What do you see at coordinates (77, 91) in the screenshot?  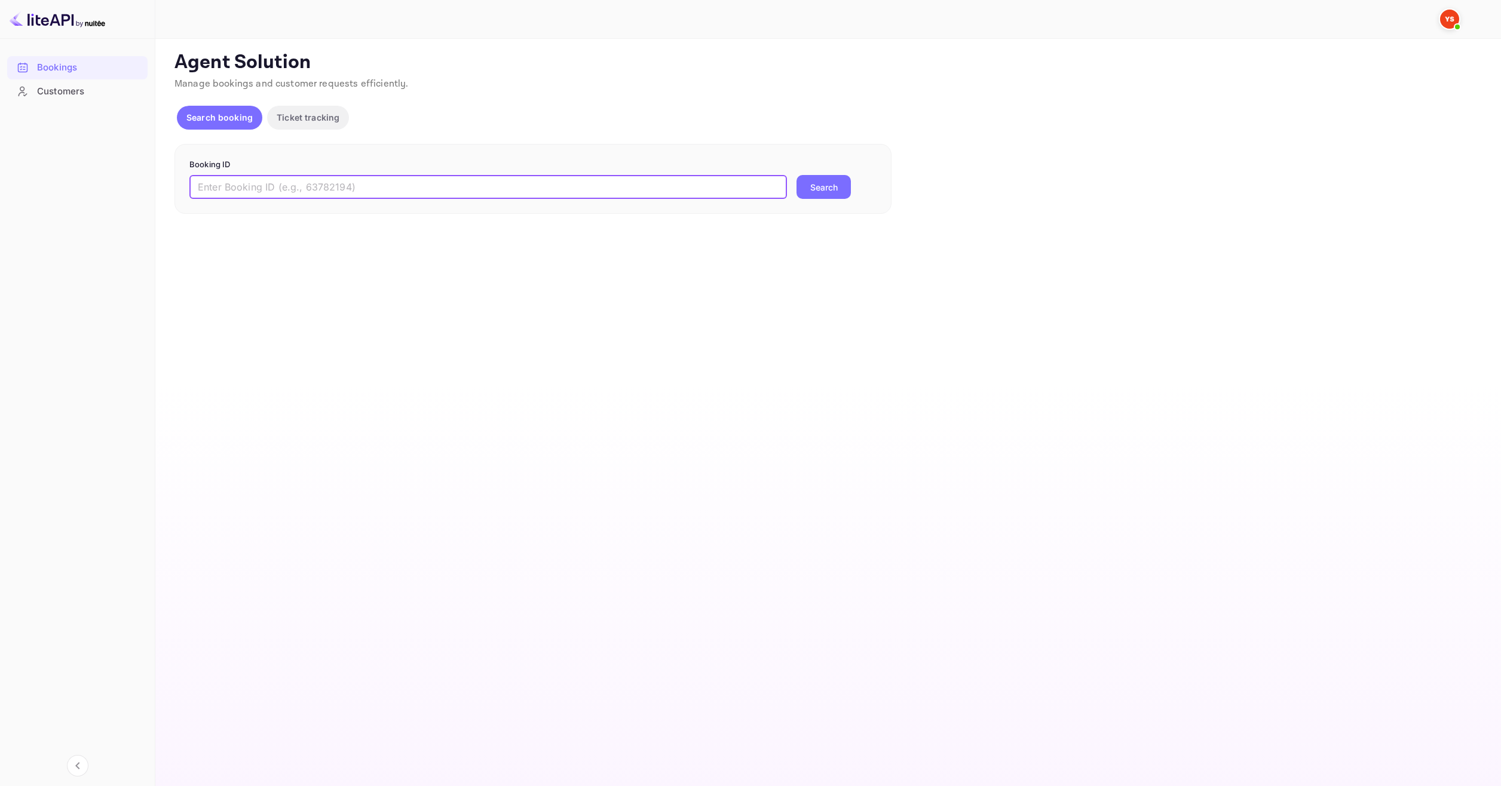 I see `a: Customers` at bounding box center [77, 91].